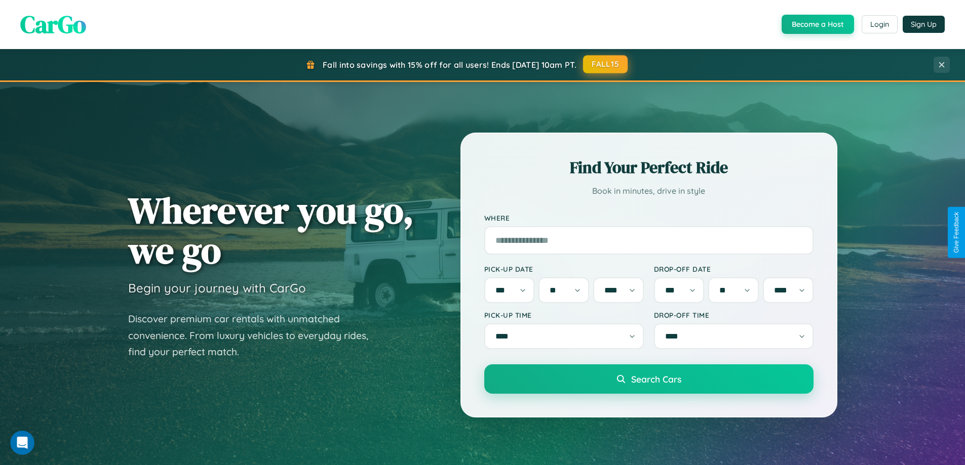 This screenshot has height=465, width=965. I want to click on button: Login, so click(879, 24).